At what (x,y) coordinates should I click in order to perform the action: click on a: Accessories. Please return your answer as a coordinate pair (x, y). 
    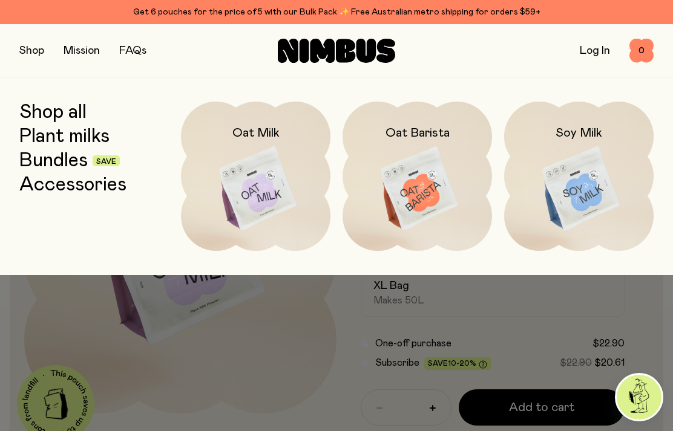
    Looking at the image, I should click on (73, 185).